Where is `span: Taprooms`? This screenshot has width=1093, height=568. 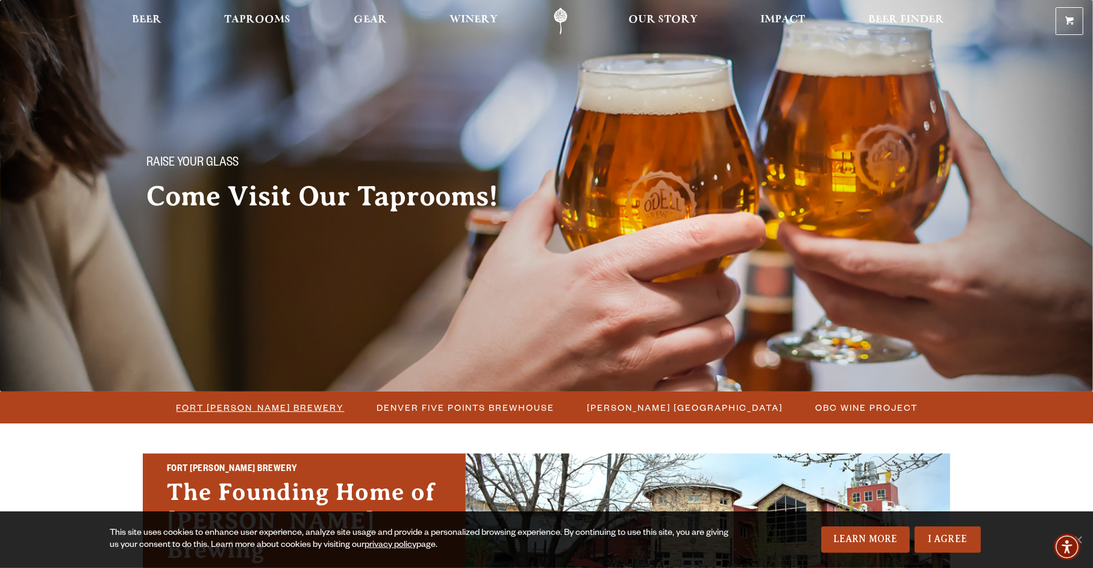 span: Taprooms is located at coordinates (257, 20).